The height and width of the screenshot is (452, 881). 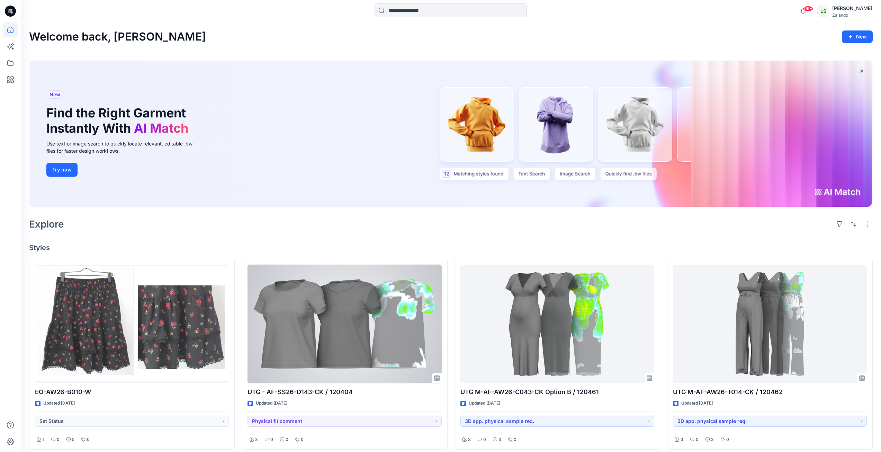 What do you see at coordinates (43, 439) in the screenshot?
I see `p: 1` at bounding box center [43, 439].